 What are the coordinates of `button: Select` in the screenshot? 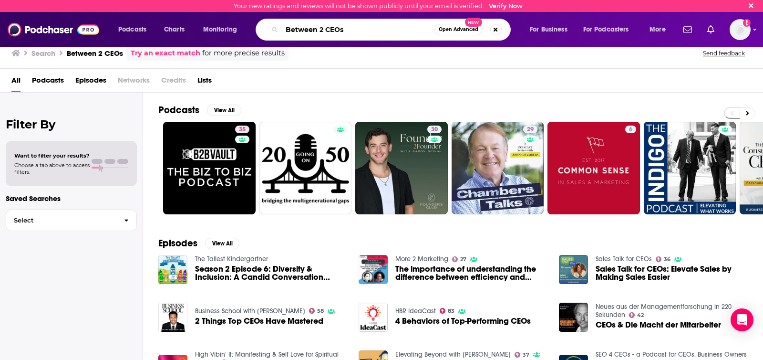 It's located at (71, 220).